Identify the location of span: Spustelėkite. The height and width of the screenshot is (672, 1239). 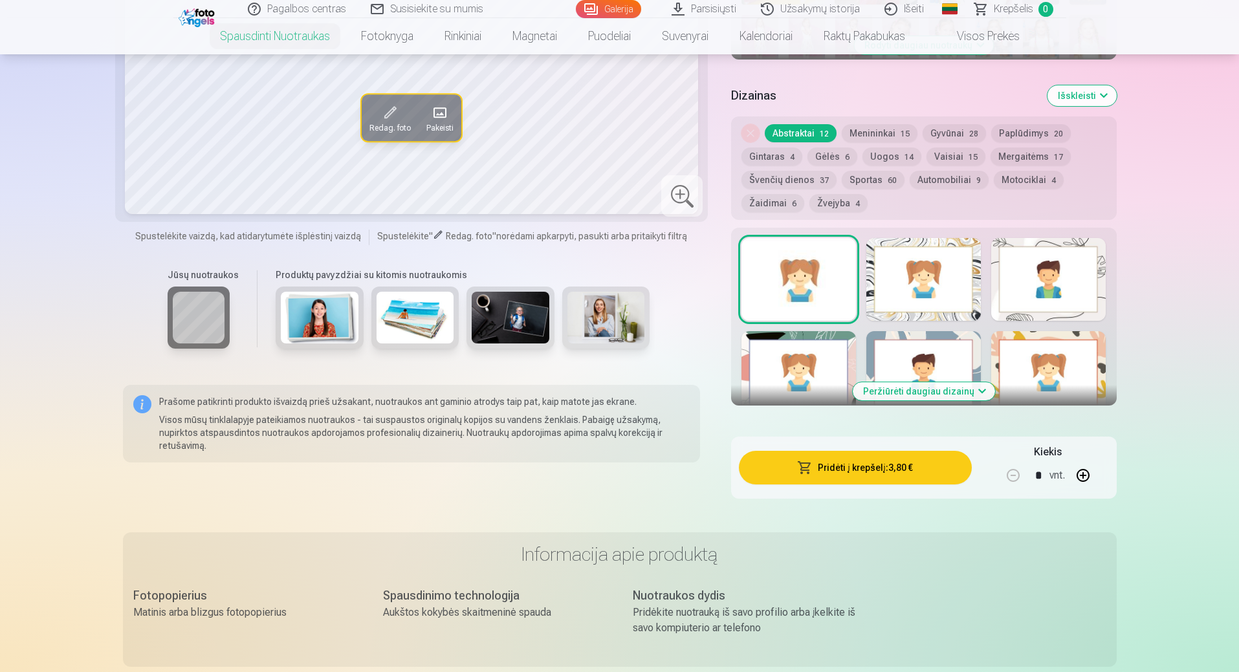
(403, 236).